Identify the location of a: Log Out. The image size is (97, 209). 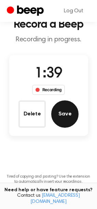
(73, 11).